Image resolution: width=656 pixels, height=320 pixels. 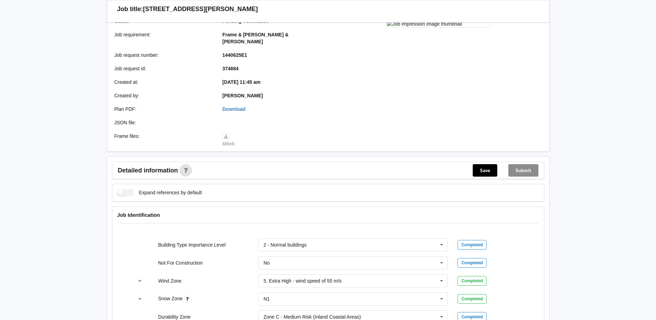 What do you see at coordinates (485, 170) in the screenshot?
I see `button: Save` at bounding box center [485, 170].